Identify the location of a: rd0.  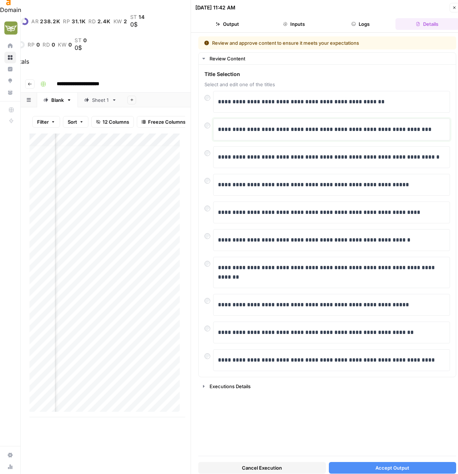
(49, 45).